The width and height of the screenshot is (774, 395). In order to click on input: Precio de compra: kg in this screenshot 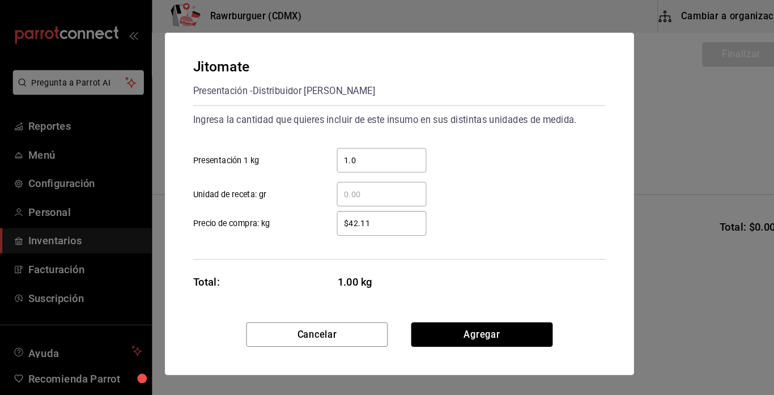, I will do `click(370, 217)`.